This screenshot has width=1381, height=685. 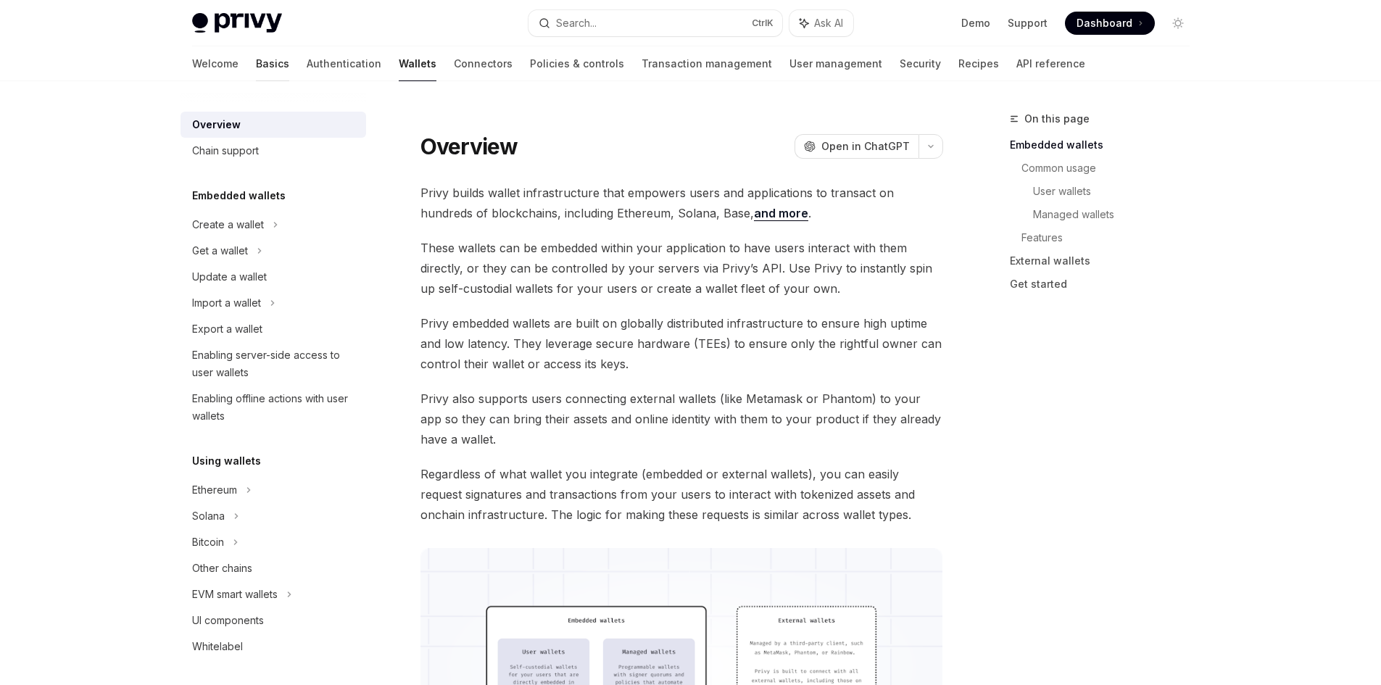 What do you see at coordinates (1111, 238) in the screenshot?
I see `a: Features` at bounding box center [1111, 238].